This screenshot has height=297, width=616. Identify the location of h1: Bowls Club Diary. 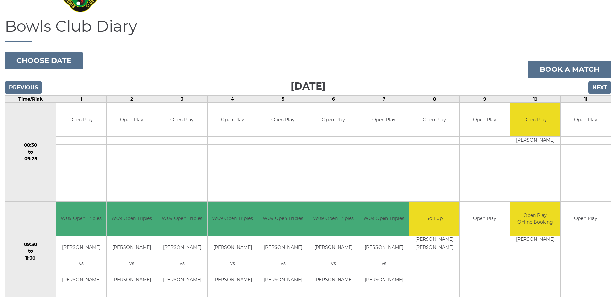
(308, 30).